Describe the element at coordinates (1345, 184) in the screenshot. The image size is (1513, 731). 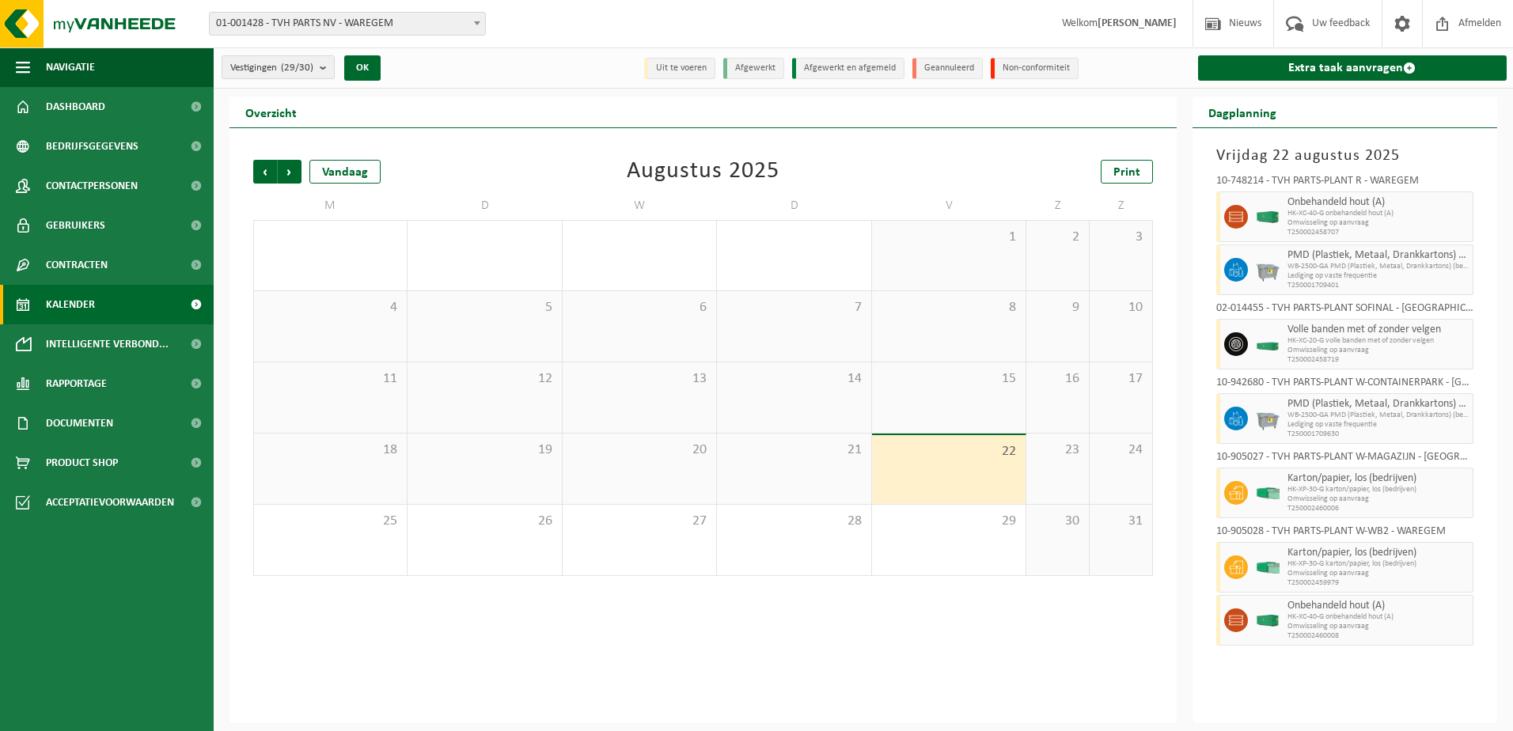
I see `div: 10-748214 - TVH PARTS-PLANT R - WAREGEM` at that location.